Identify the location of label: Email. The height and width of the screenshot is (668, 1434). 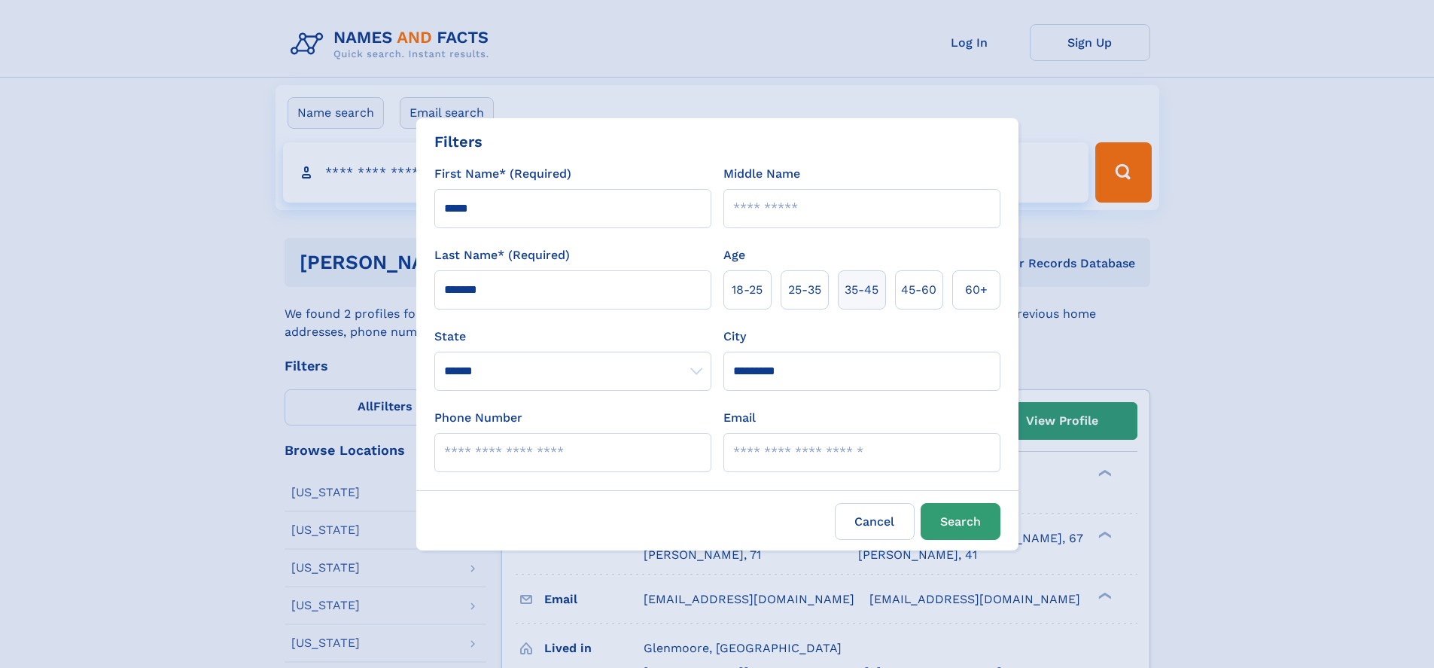
(739, 418).